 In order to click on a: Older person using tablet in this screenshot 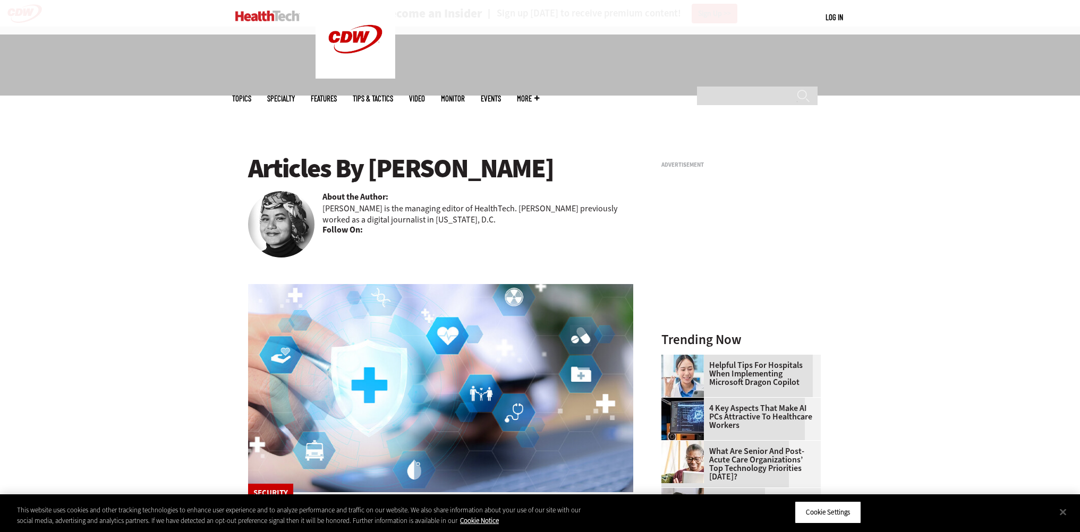, I will do `click(685, 445)`.